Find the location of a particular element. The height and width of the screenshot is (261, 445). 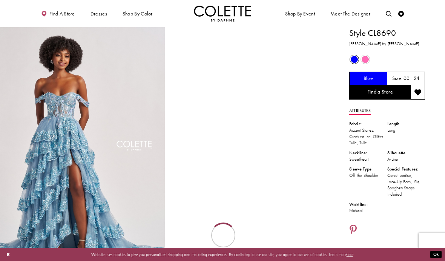

a: Find a Store is located at coordinates (380, 92).